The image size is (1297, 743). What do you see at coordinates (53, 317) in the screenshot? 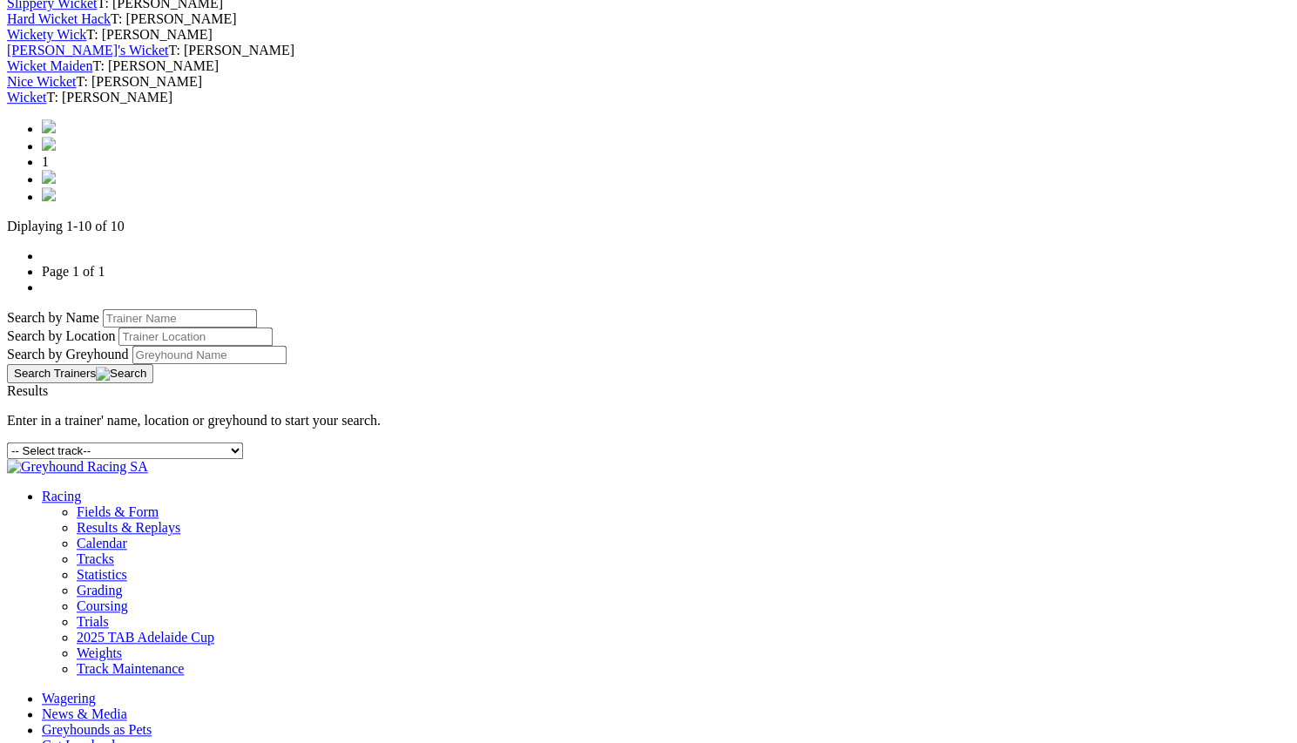
I see `label: Search by Name` at bounding box center [53, 317].